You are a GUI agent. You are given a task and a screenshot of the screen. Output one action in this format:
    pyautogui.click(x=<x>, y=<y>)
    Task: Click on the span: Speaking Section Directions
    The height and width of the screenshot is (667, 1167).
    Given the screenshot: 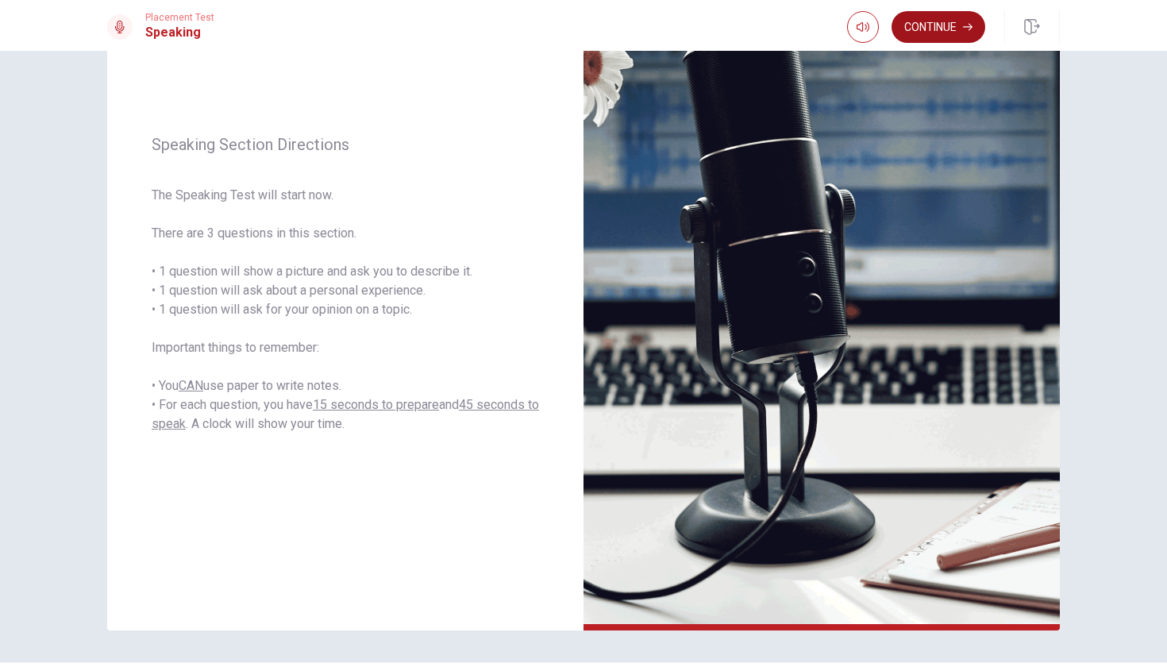 What is the action you would take?
    pyautogui.click(x=345, y=145)
    